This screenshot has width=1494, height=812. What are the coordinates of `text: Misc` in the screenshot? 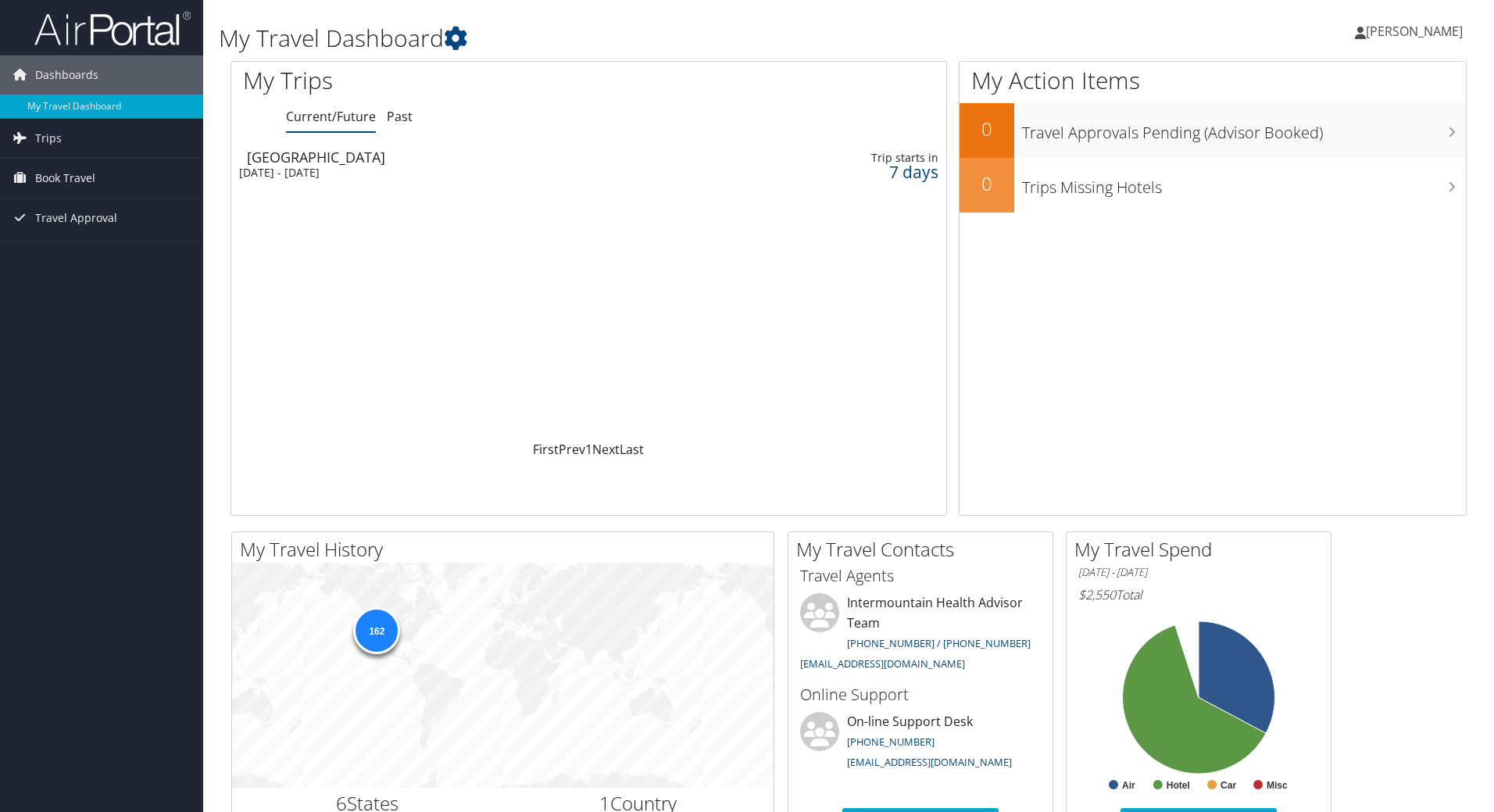 It's located at (1277, 785).